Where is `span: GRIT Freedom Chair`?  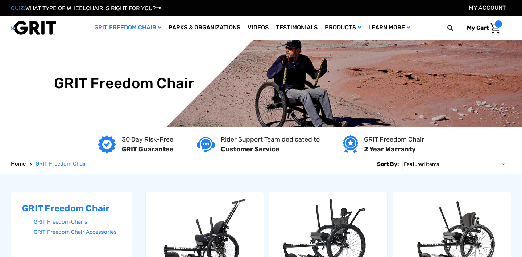
span: GRIT Freedom Chair is located at coordinates (61, 164).